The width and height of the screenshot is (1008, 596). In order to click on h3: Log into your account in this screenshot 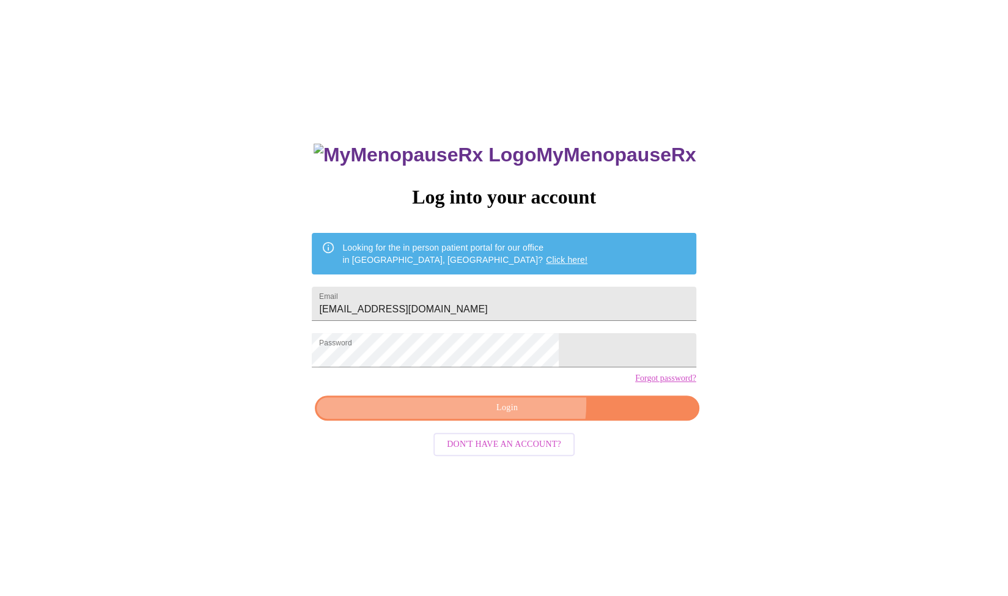, I will do `click(504, 197)`.